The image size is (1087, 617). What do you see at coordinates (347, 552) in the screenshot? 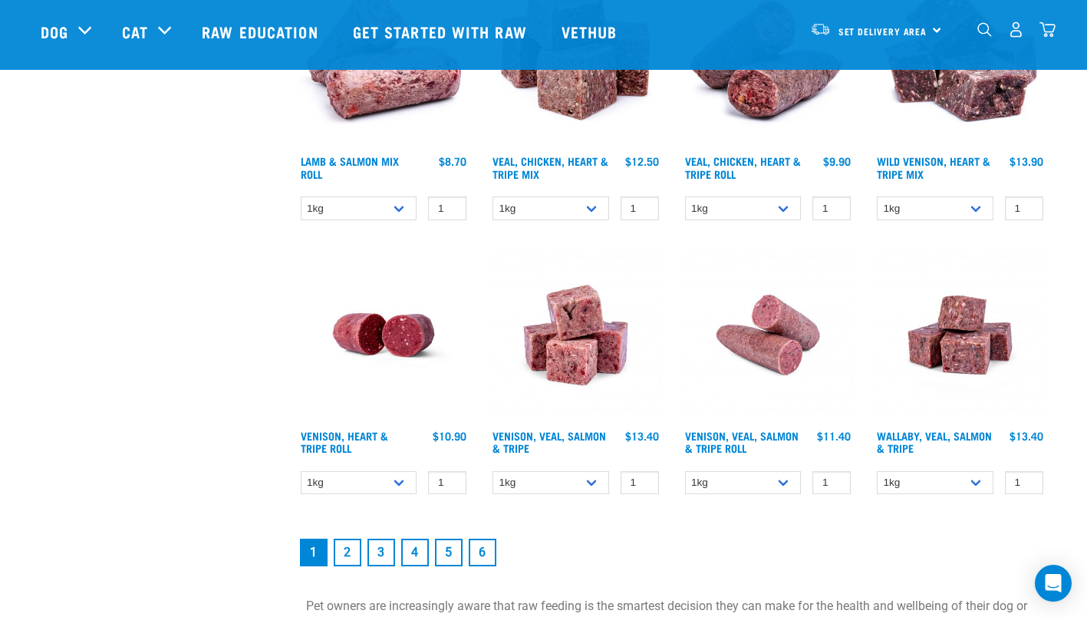
I see `a: Goto page 2` at bounding box center [347, 552].